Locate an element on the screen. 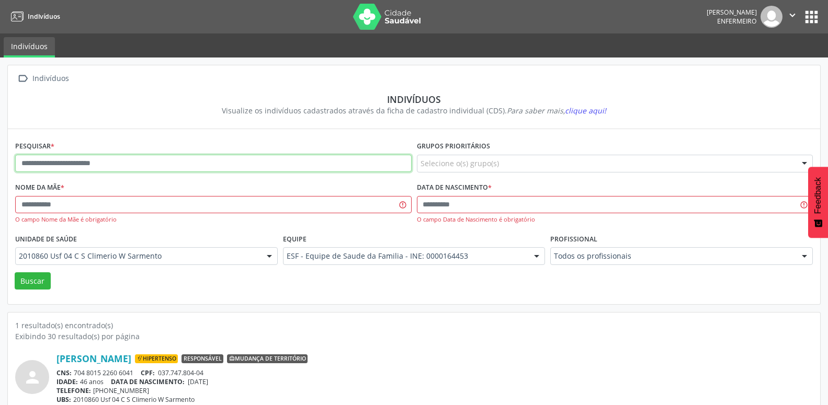  span: CPF: is located at coordinates (147, 373).